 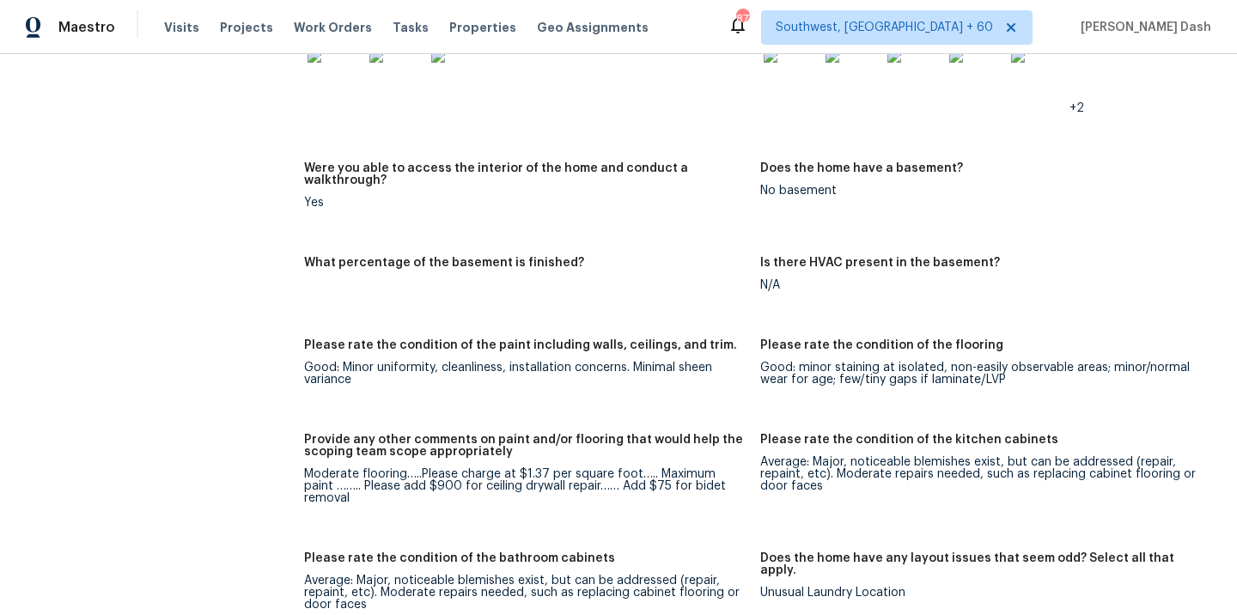 What do you see at coordinates (981, 191) in the screenshot?
I see `div: No basement` at bounding box center [981, 191].